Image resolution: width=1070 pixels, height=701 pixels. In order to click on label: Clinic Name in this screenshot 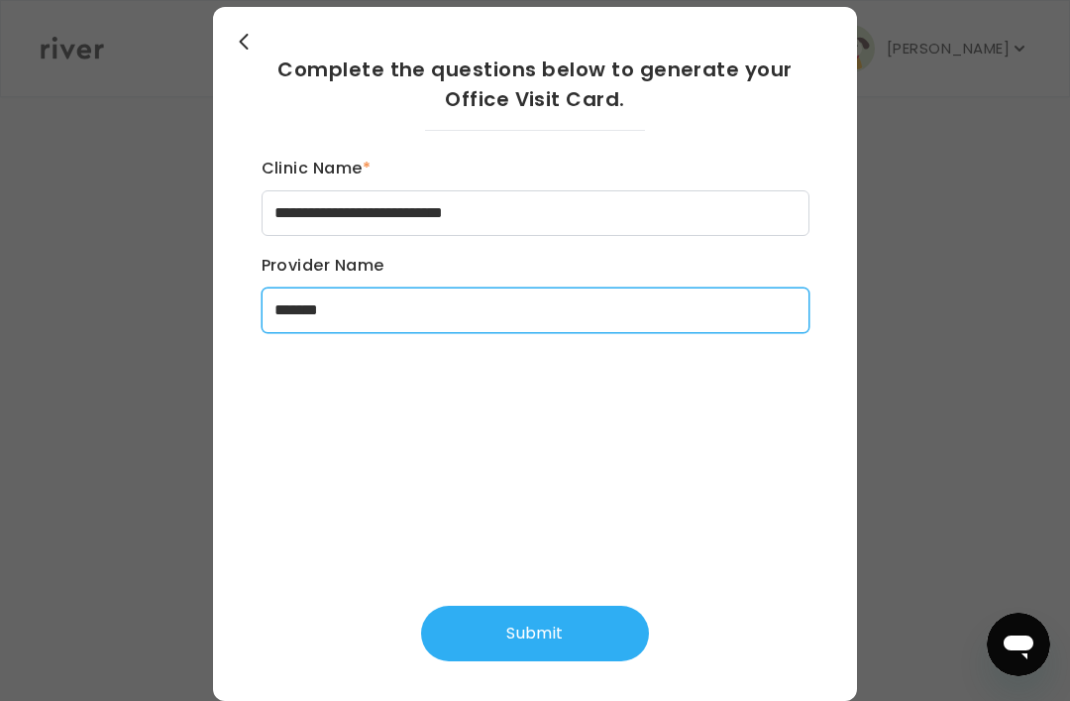, I will do `click(535, 168)`.